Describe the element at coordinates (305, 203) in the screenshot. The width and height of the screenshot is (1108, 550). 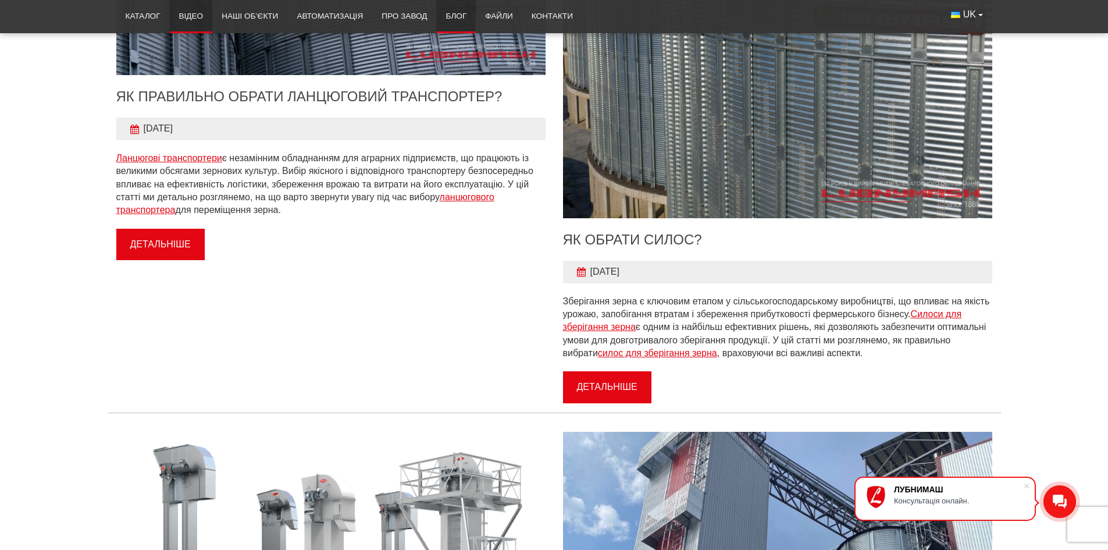
I see `a: ланцюгового транспортера` at that location.